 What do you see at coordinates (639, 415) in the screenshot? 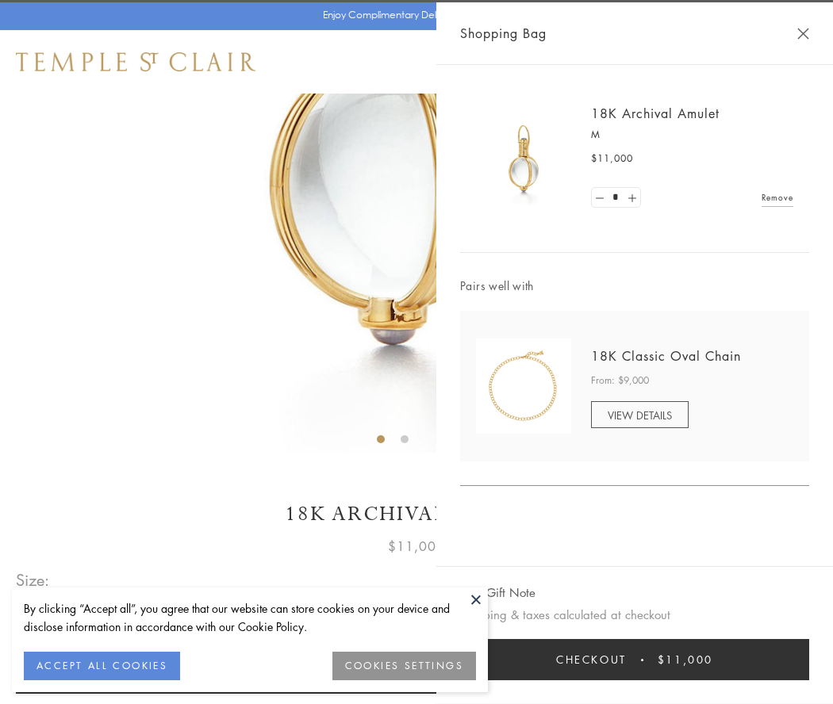
I see `span: VIEW DETAILS` at bounding box center [639, 415].